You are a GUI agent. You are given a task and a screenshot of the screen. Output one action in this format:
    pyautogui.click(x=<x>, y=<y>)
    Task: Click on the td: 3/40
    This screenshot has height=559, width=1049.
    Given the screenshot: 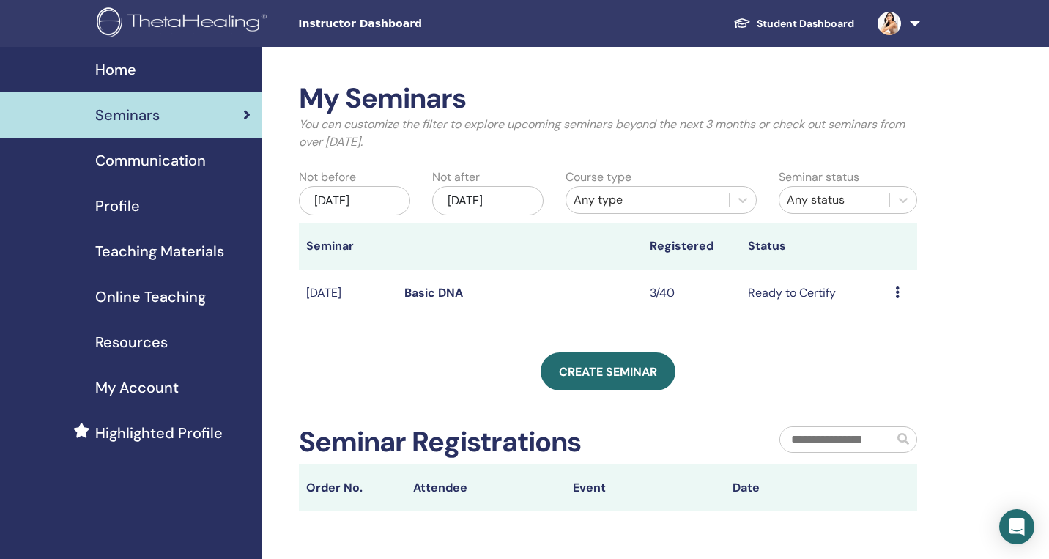 What is the action you would take?
    pyautogui.click(x=692, y=293)
    